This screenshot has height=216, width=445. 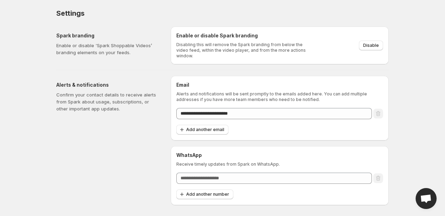 What do you see at coordinates (108, 36) in the screenshot?
I see `h5: Spark branding` at bounding box center [108, 36].